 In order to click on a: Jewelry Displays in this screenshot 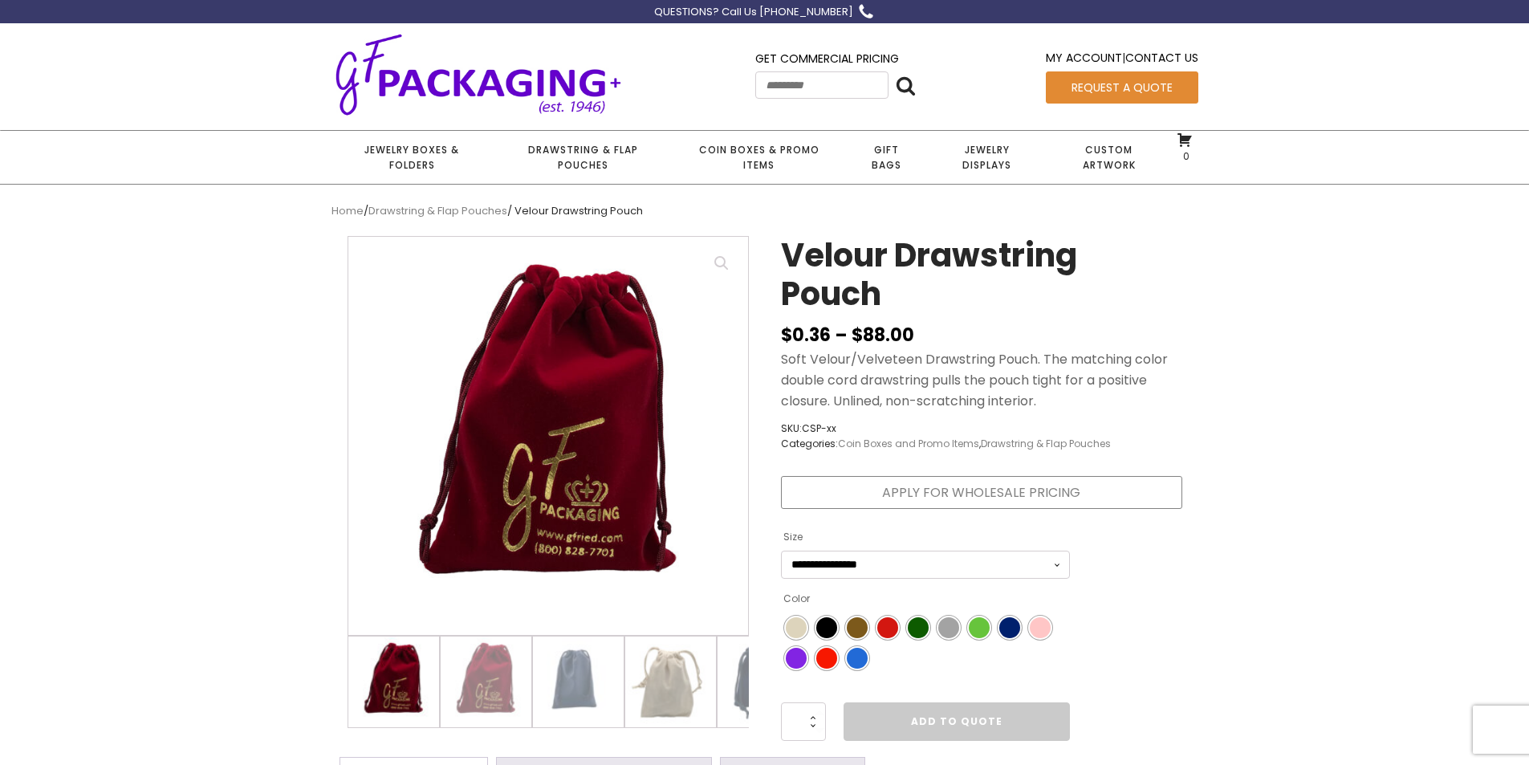, I will do `click(987, 157)`.